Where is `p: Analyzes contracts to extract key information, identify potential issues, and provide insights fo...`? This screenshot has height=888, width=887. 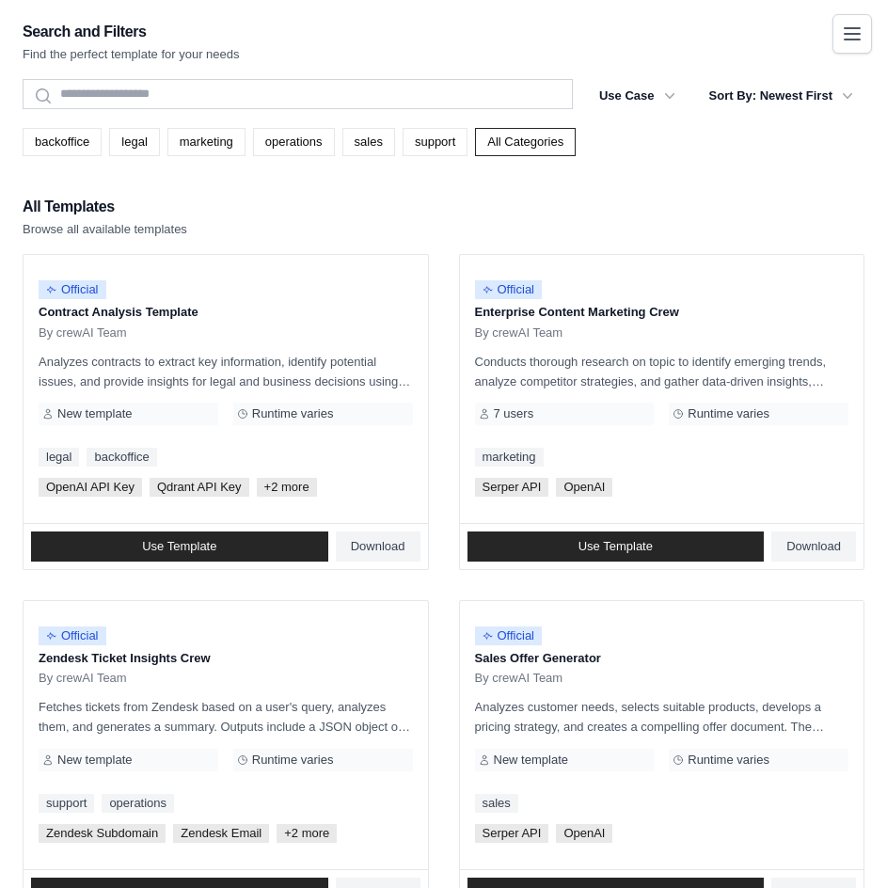 p: Analyzes contracts to extract key information, identify potential issues, and provide insights fo... is located at coordinates (226, 372).